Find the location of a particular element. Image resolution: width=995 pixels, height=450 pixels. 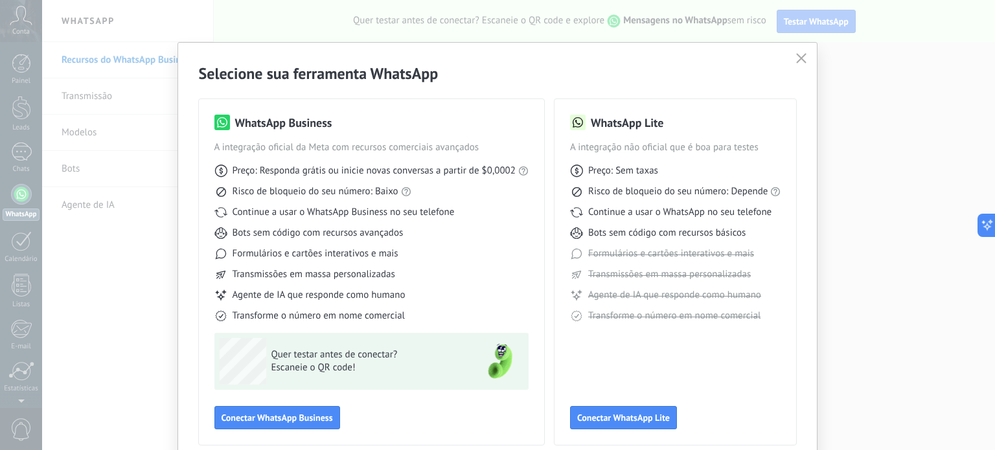

h3: WhatsApp Business is located at coordinates (284, 122).